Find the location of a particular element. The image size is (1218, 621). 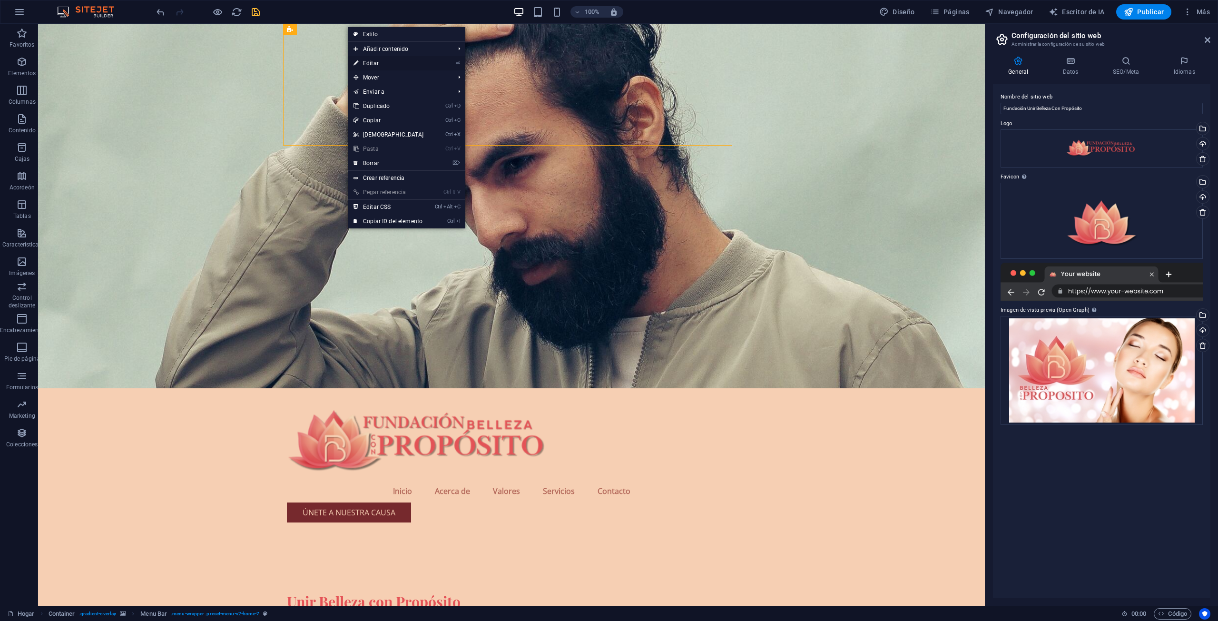

font: Pasta is located at coordinates (371, 149).